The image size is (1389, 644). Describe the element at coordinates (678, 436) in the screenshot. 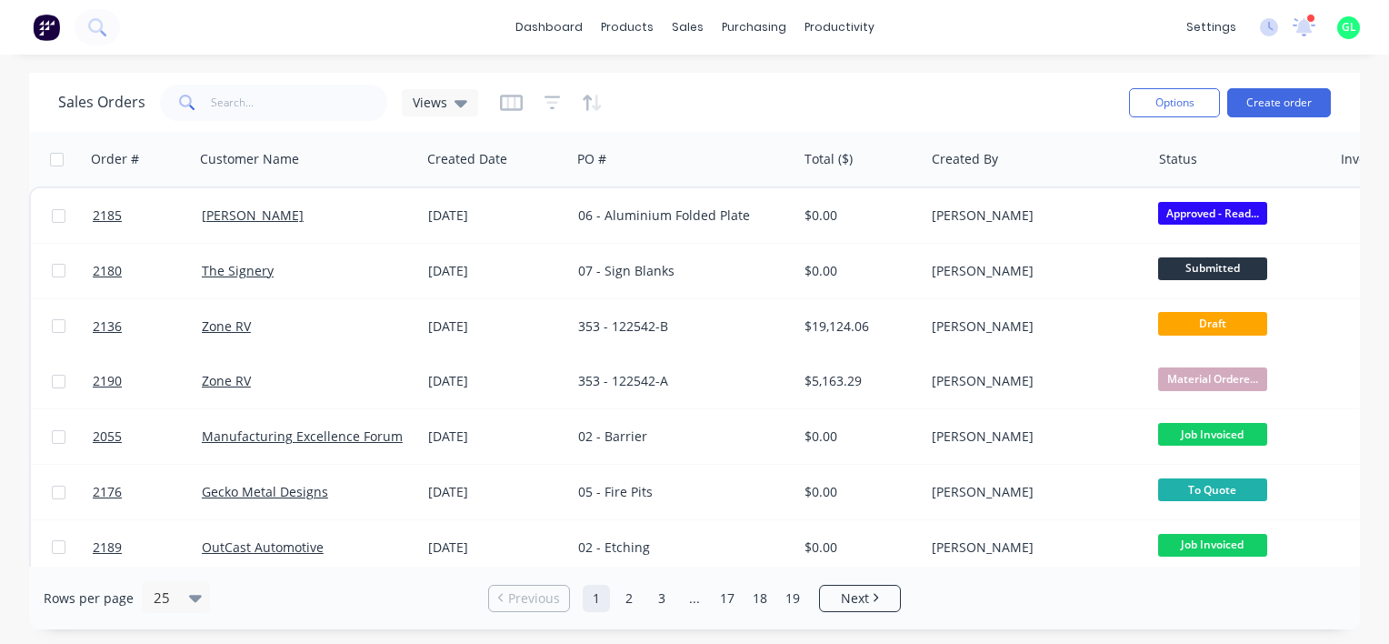

I see `div: 02 - Barrier` at that location.